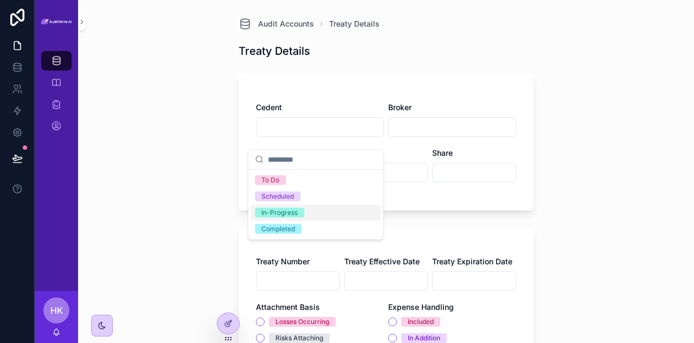  I want to click on div: Losses Occurring, so click(302, 322).